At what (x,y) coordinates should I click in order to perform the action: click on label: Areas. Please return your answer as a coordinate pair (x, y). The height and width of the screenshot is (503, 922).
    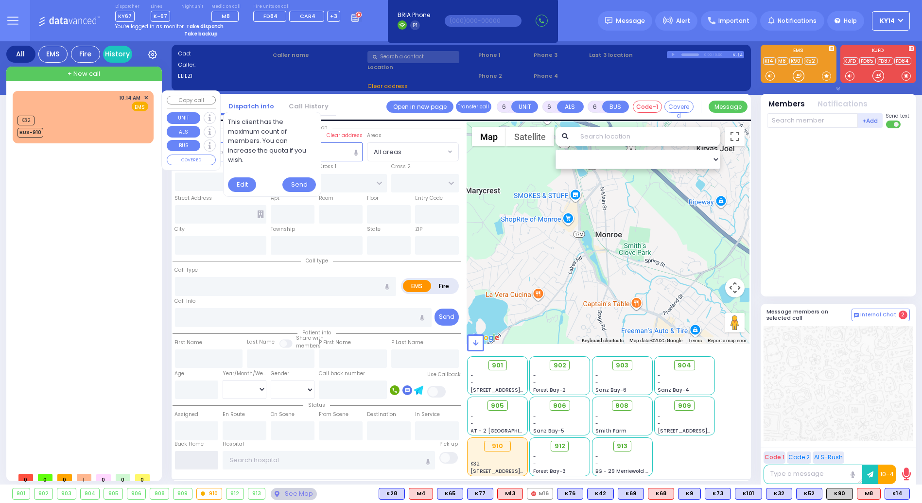
    Looking at the image, I should click on (374, 136).